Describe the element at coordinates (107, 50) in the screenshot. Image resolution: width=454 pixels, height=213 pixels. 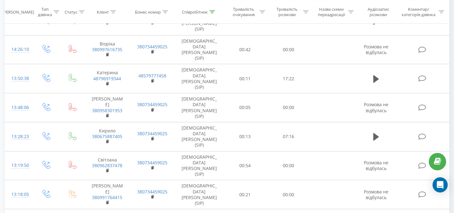
I see `td: Віоріка` at that location.